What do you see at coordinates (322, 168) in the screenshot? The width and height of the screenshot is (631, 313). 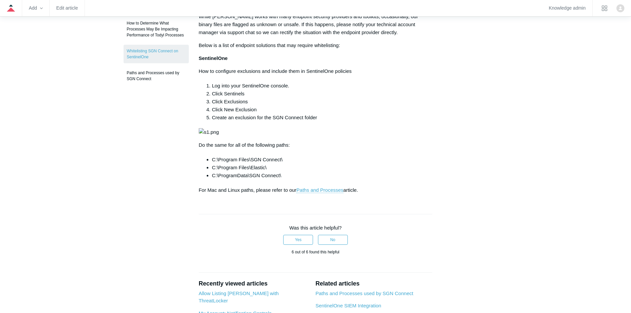 I see `li: C:\Program Files\Elastic\` at bounding box center [322, 168].